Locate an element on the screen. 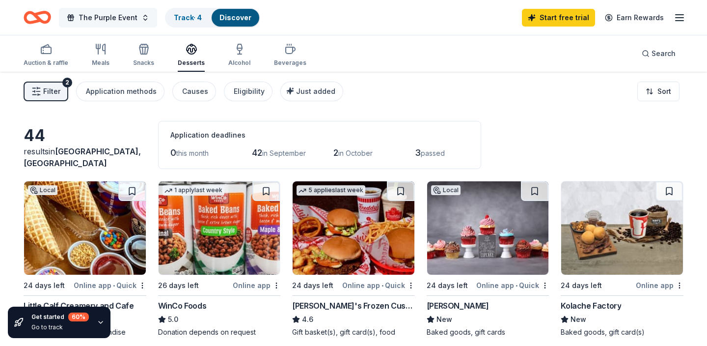 This screenshot has width=707, height=346. span: in September is located at coordinates (284, 153).